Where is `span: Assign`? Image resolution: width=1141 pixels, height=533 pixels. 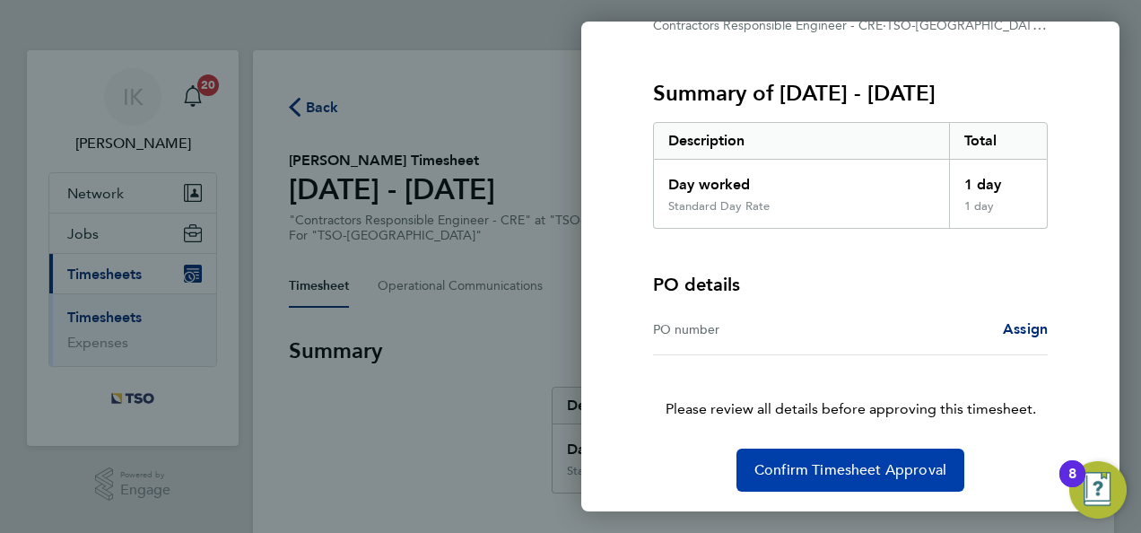
span: Assign is located at coordinates (1025, 328).